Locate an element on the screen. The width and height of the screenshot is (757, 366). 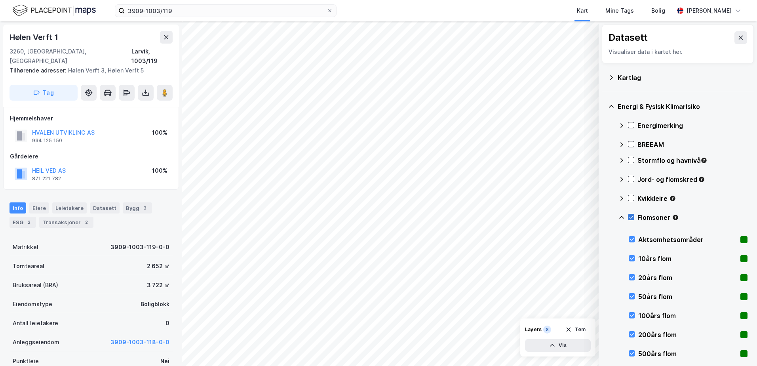
div: Visualiser data i kartet her. is located at coordinates (678, 52).